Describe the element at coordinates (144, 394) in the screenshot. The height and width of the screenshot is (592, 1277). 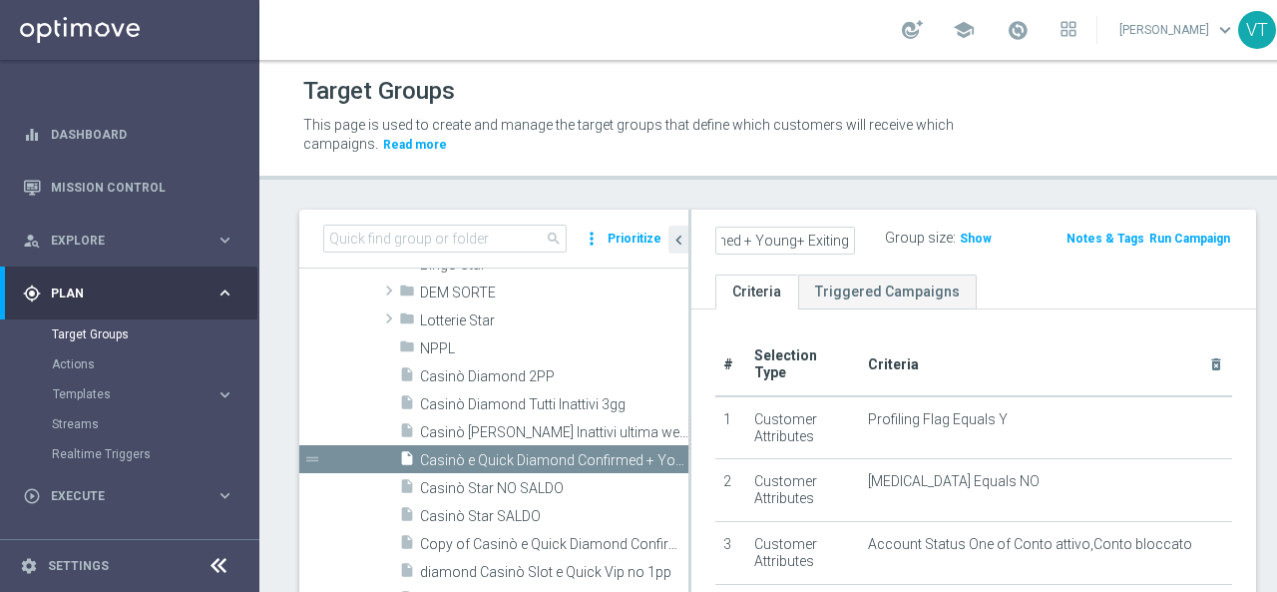
I see `div: Templates keyboard_arrow_right` at that location.